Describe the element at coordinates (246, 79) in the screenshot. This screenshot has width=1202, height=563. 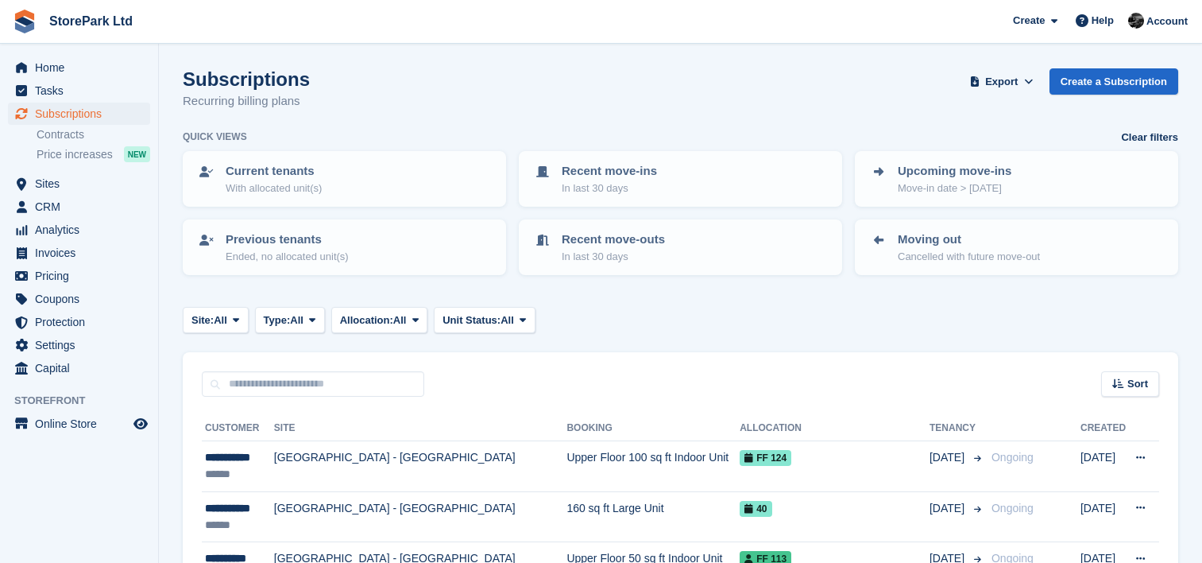
I see `h1: Subscriptions` at that location.